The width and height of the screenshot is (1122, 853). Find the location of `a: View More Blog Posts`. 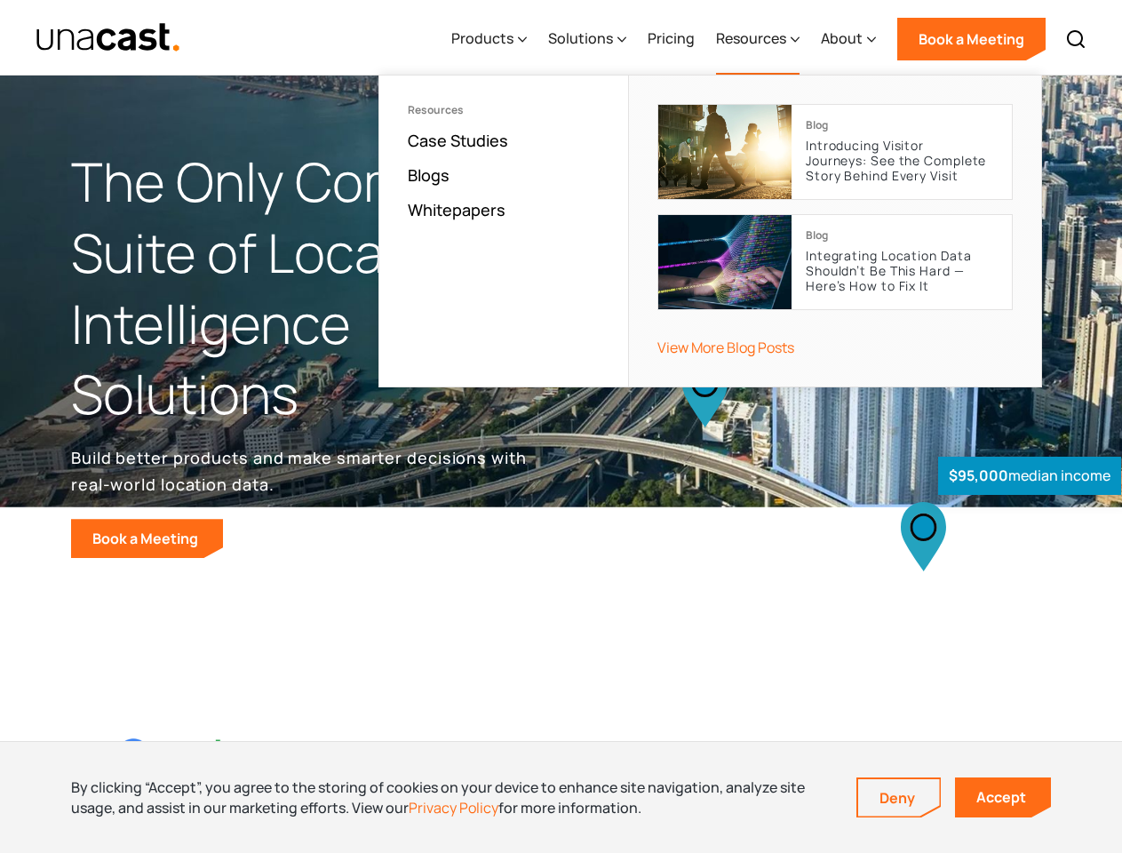

a: View More Blog Posts is located at coordinates (726, 347).